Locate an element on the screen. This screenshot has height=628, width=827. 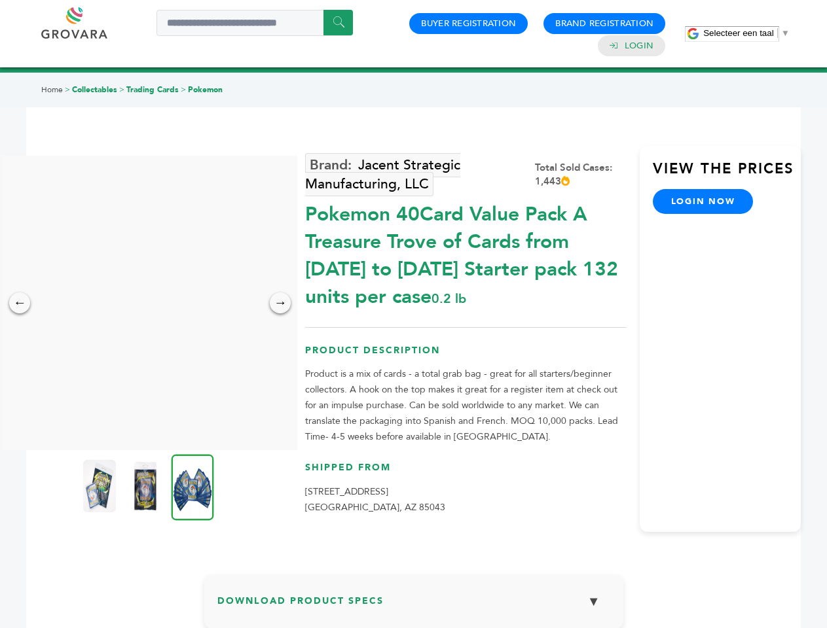
input: Search a product or brand... is located at coordinates (255, 23).